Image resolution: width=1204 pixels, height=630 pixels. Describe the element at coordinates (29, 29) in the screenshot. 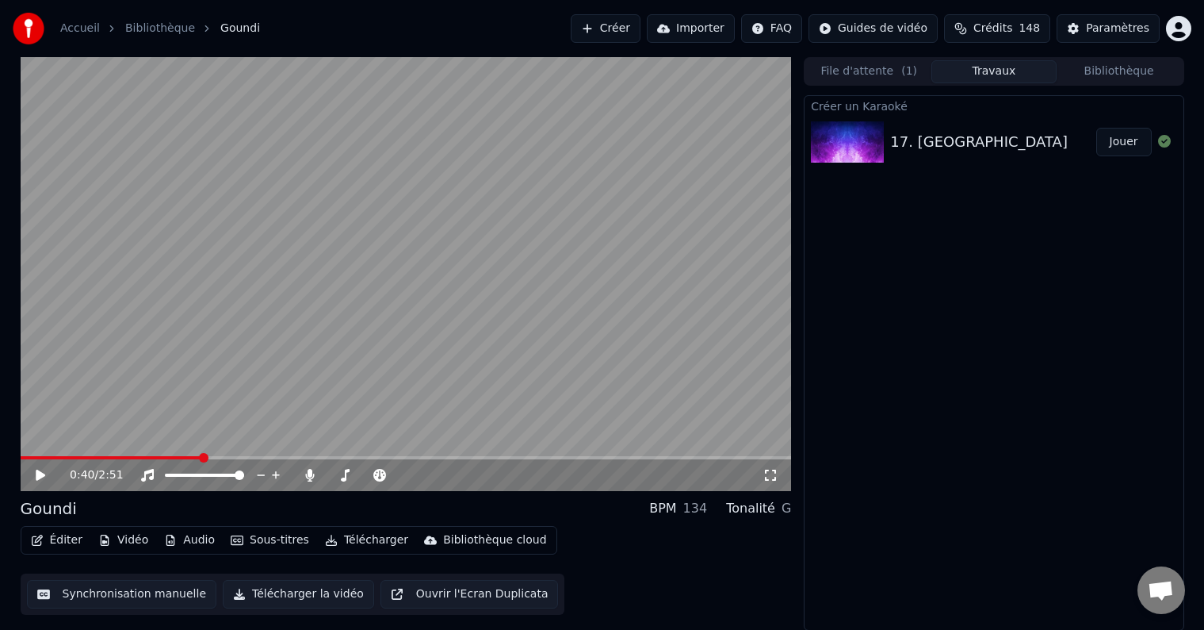

I see `img: youka` at that location.